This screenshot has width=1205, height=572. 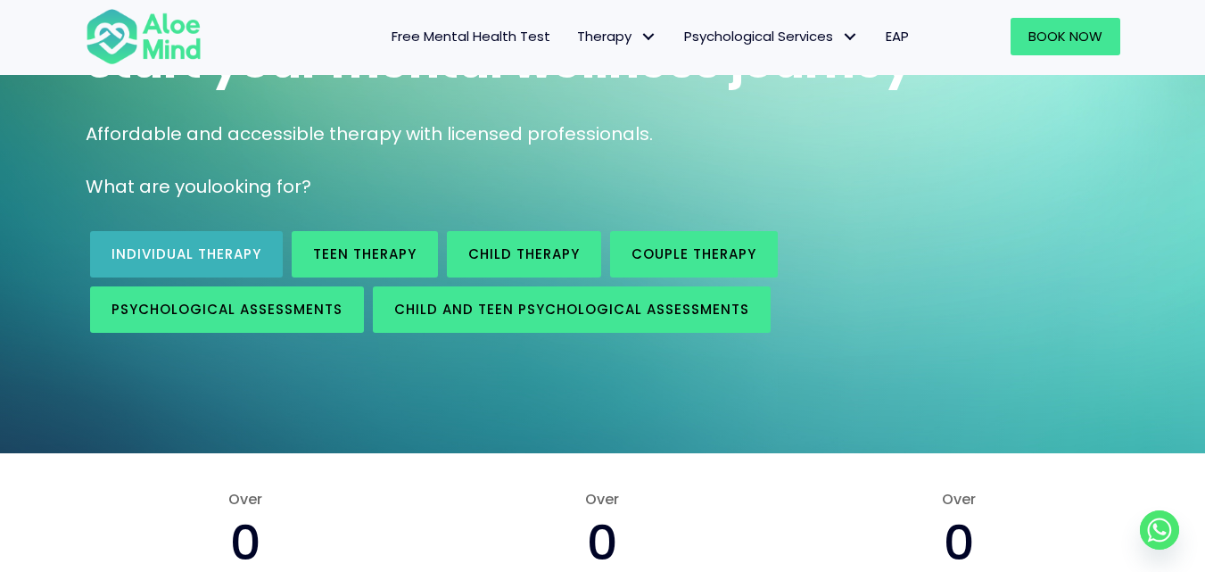 What do you see at coordinates (227, 309) in the screenshot?
I see `span: Psychological assessments` at bounding box center [227, 309].